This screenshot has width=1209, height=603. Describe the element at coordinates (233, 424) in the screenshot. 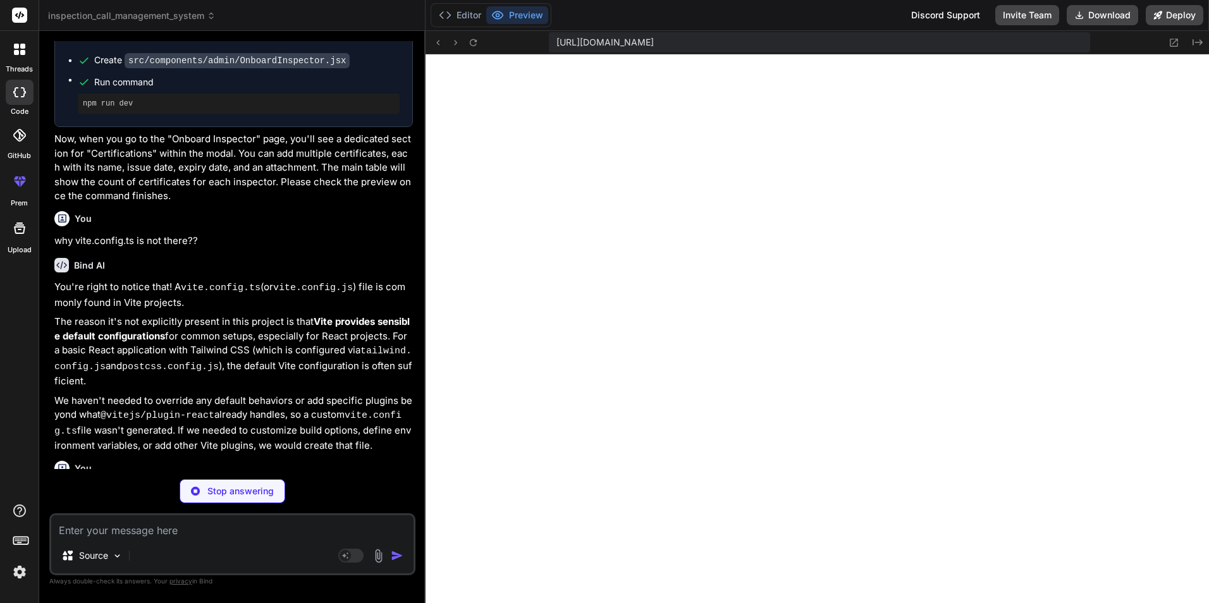

I see `p: We haven't needed to override any default behaviors or add specific plugins beyond what already h...` at that location.